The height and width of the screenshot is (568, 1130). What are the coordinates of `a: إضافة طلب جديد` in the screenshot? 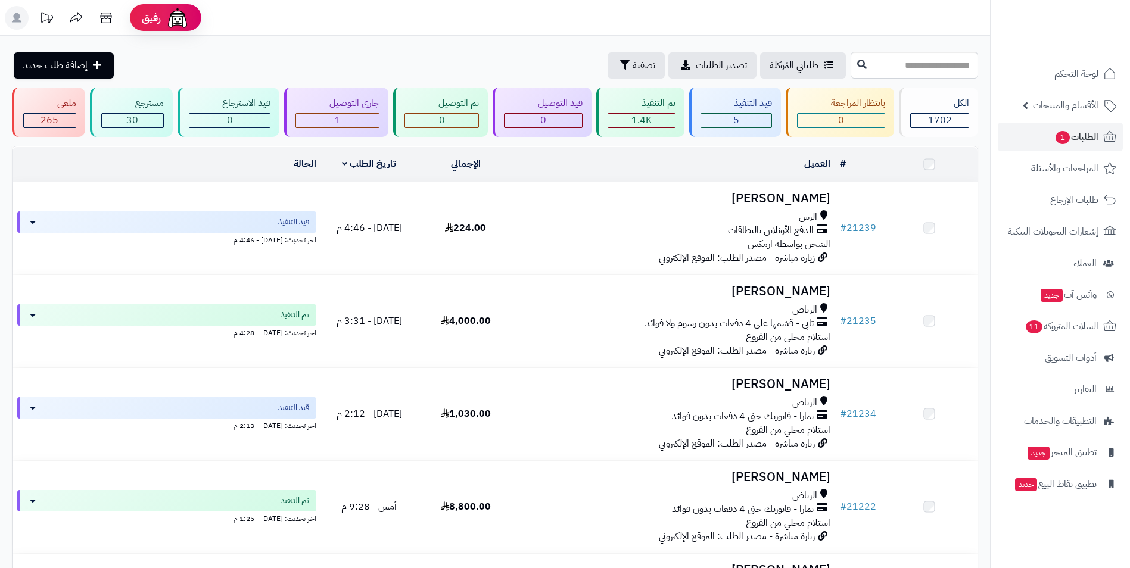 It's located at (64, 66).